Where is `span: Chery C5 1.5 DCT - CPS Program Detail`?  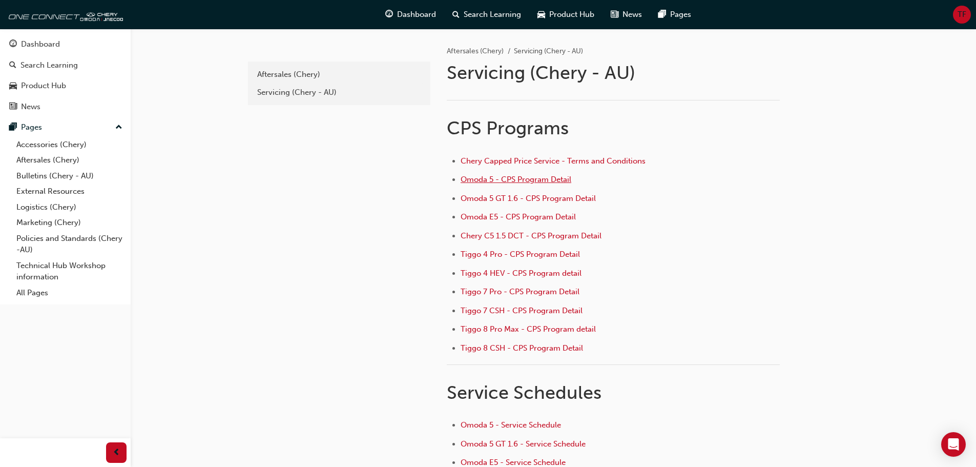
span: Chery C5 1.5 DCT - CPS Program Detail is located at coordinates (531, 236).